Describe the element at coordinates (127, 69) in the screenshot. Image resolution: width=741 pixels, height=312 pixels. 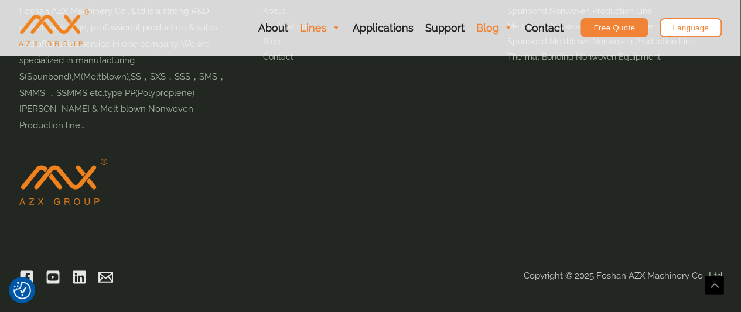
I see `p: Foshan AZX Machinery Co., Ltd is a strong R&D, excellent design, professional production & sales ...` at that location.